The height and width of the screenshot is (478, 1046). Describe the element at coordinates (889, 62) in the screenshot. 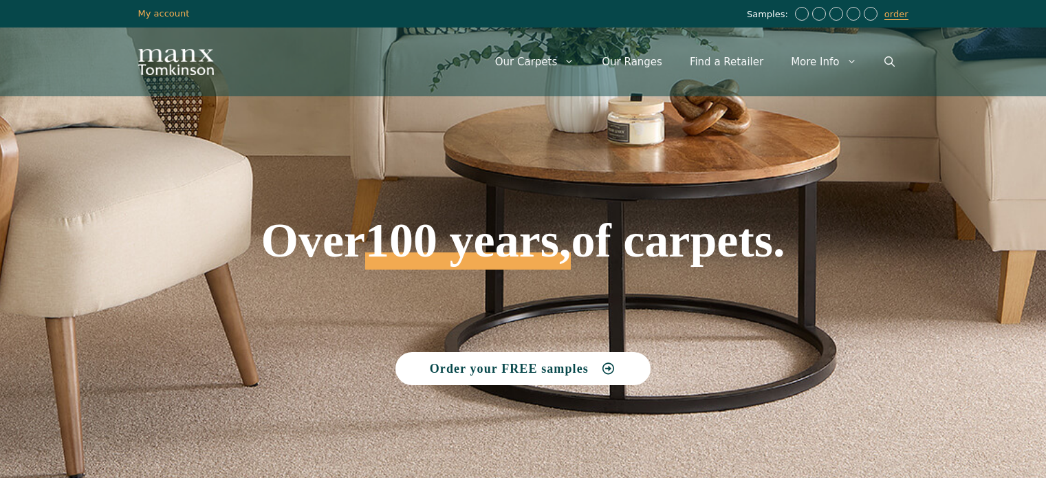

I see `a: Open Search Bar` at that location.